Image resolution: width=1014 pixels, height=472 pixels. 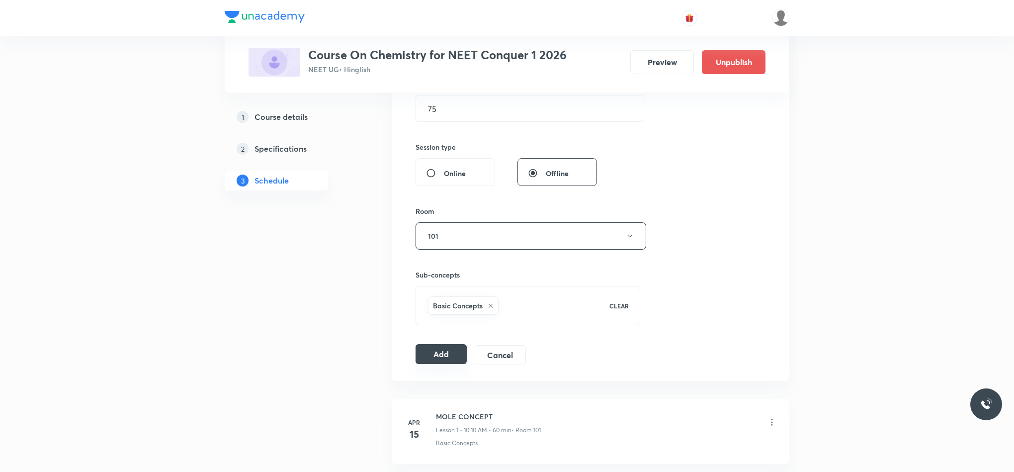 What do you see at coordinates (457, 443) in the screenshot?
I see `p: Basic Concepts` at bounding box center [457, 443].